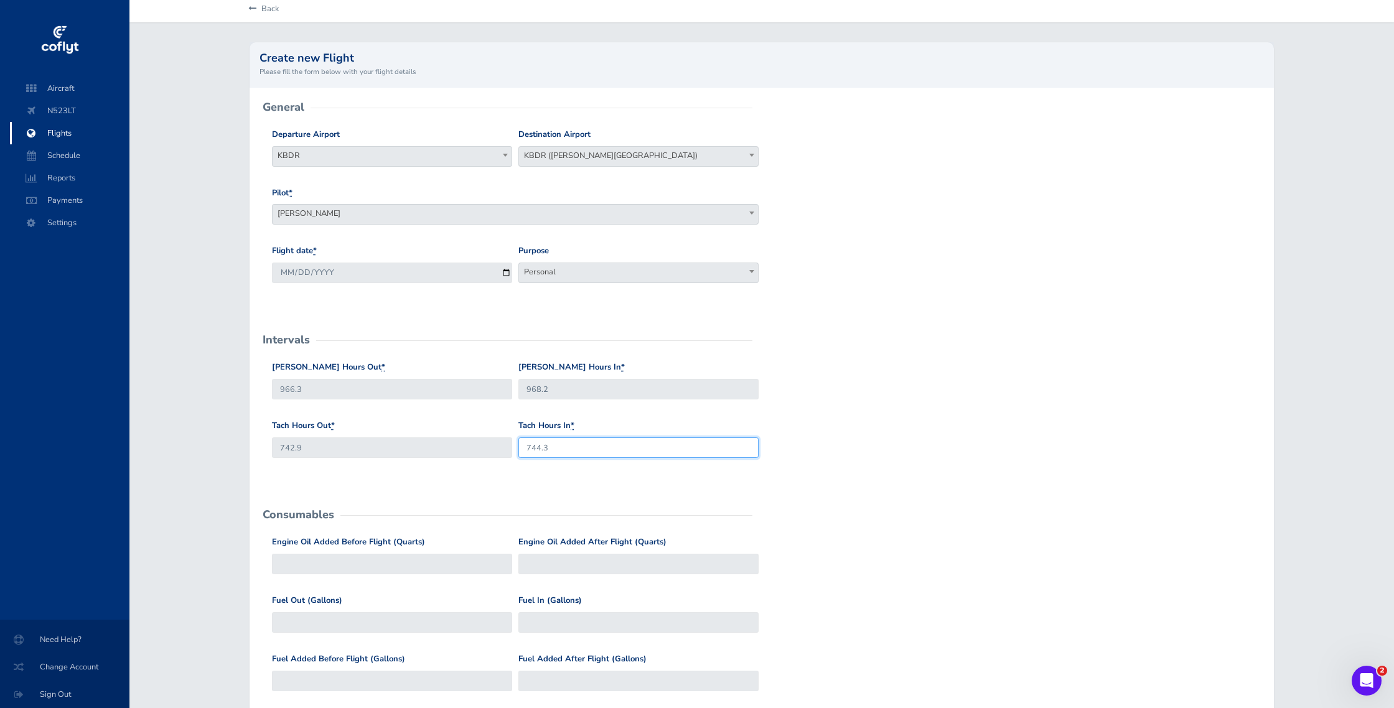 The width and height of the screenshot is (1394, 708). What do you see at coordinates (70, 88) in the screenshot?
I see `span: Aircraft` at bounding box center [70, 88].